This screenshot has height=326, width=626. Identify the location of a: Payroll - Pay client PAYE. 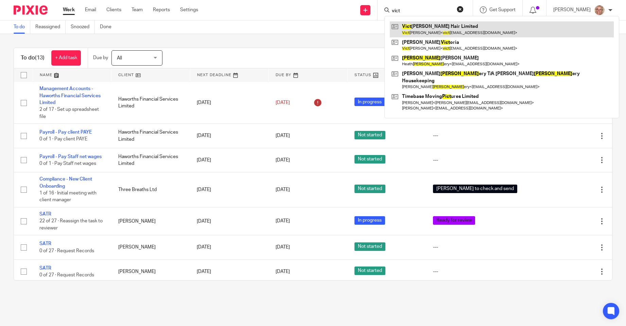
(66, 132).